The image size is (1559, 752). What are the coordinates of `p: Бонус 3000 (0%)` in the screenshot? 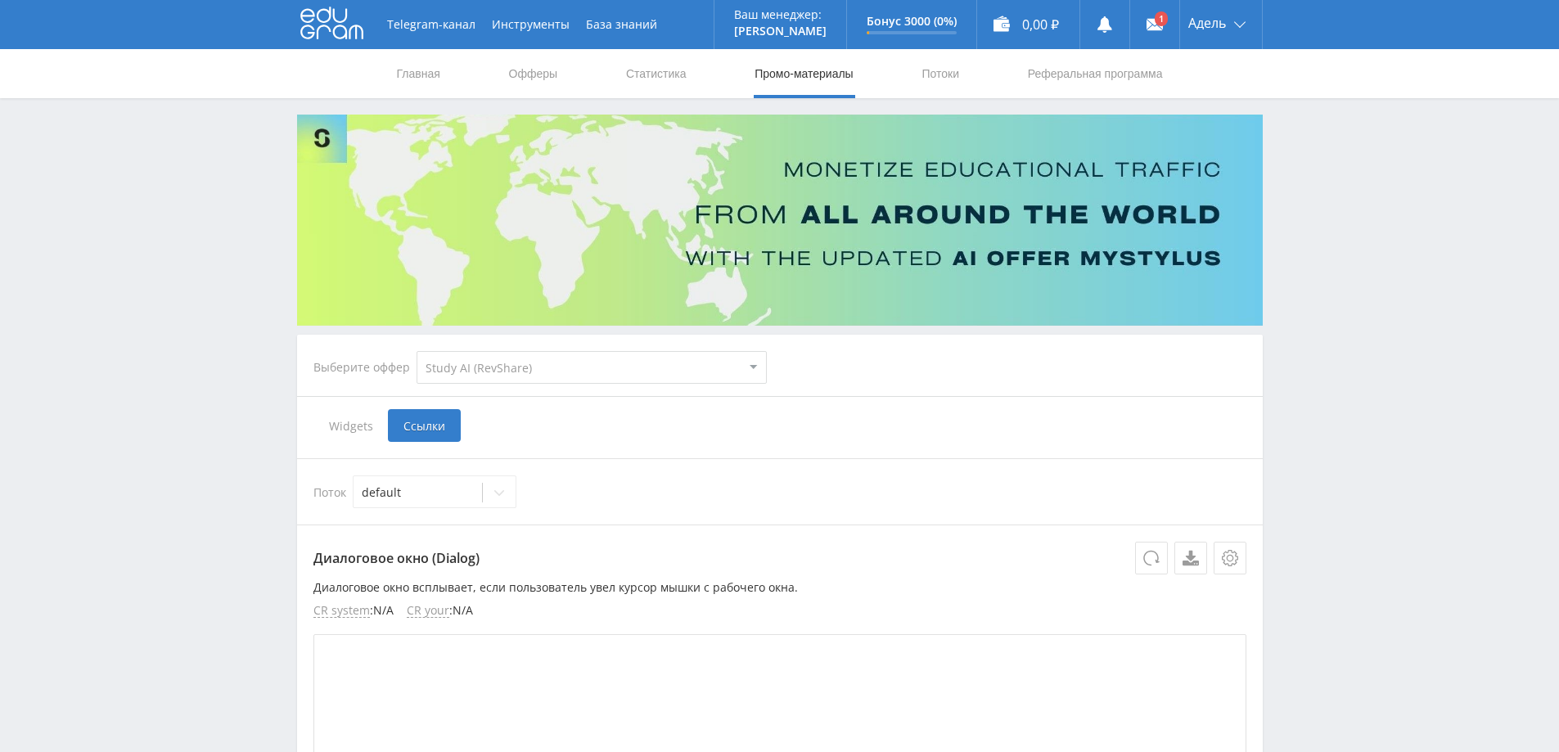 It's located at (912, 21).